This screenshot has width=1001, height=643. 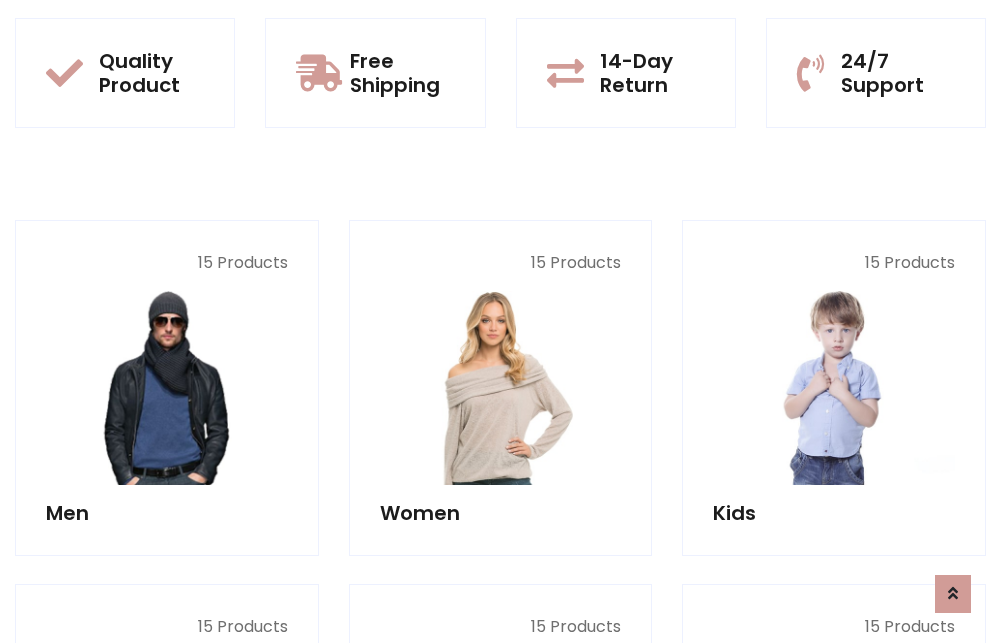 I want to click on h5: Men, so click(x=167, y=513).